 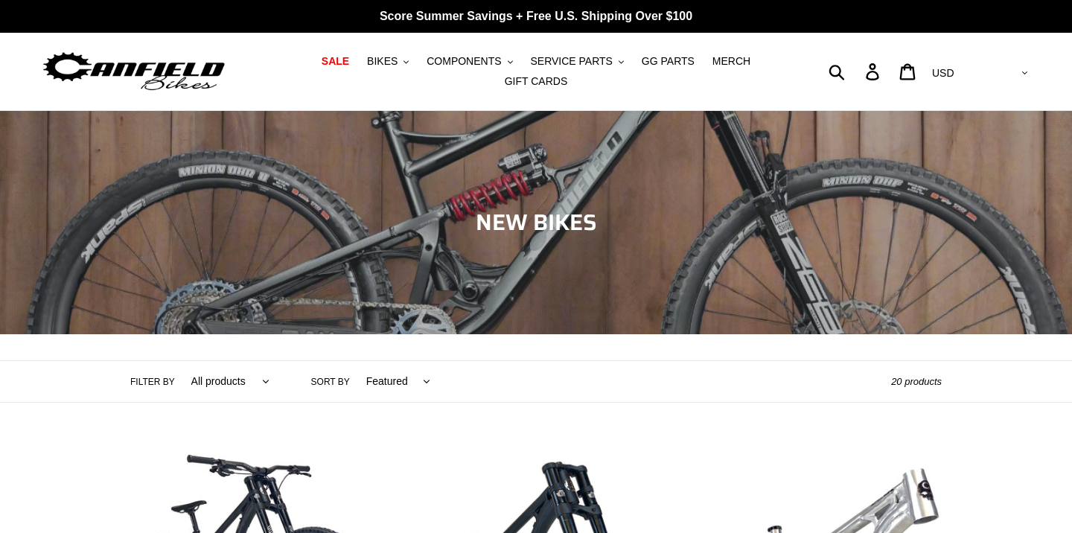 I want to click on button: BIKES, so click(x=388, y=61).